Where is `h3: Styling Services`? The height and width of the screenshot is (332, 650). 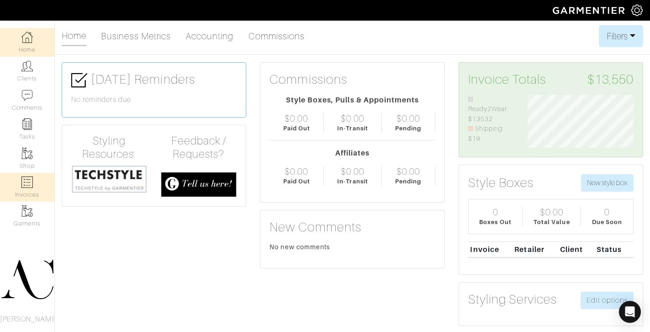
h3: Styling Services is located at coordinates (513, 299).